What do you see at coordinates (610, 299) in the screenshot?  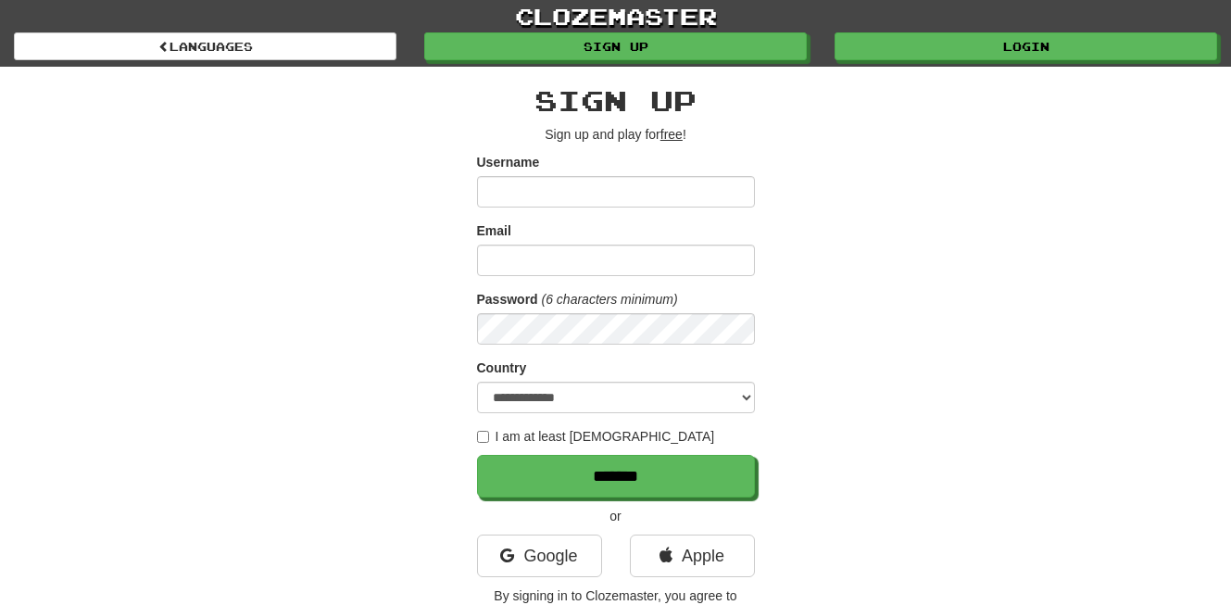 I see `em: (6 characters minimum)` at bounding box center [610, 299].